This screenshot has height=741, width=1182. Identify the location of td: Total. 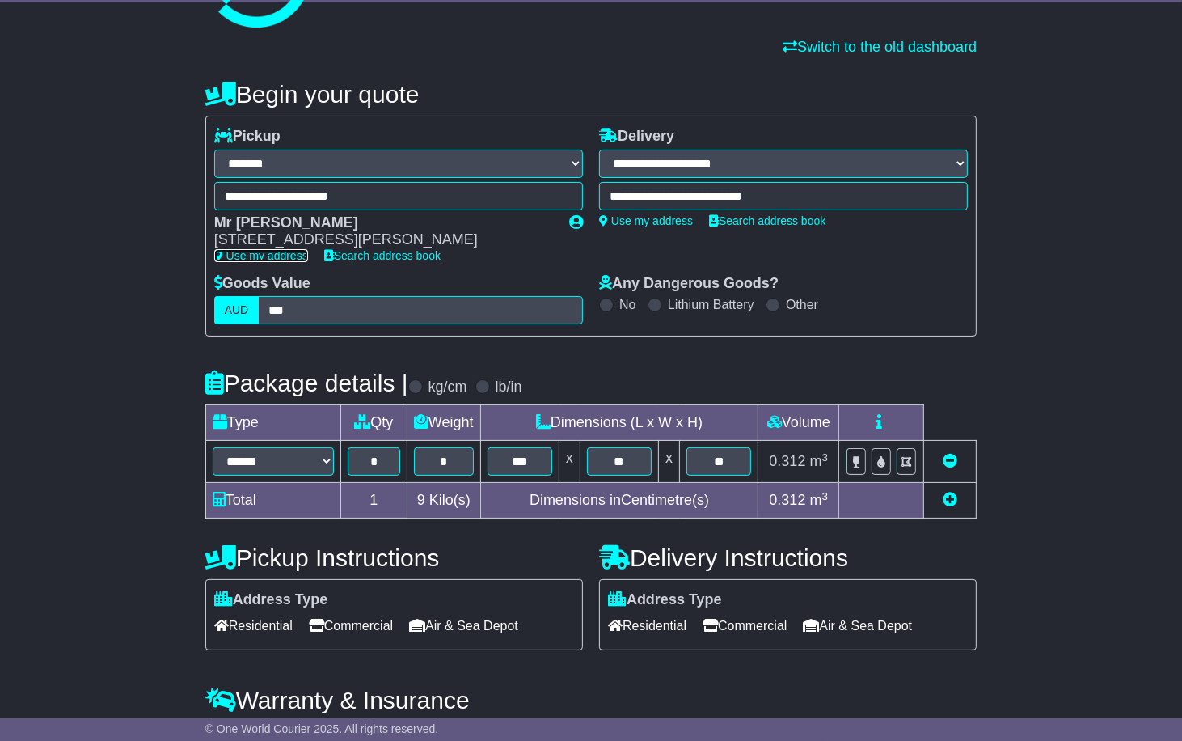
(273, 501).